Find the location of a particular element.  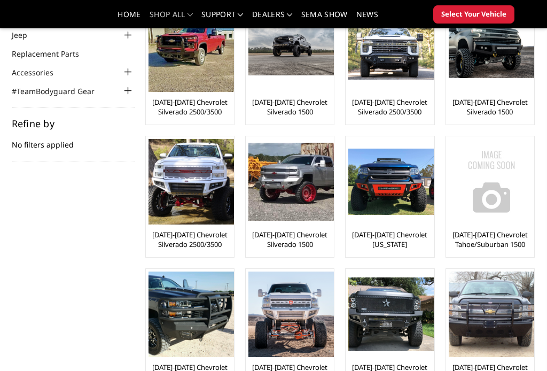

a: Accessories is located at coordinates (39, 72).